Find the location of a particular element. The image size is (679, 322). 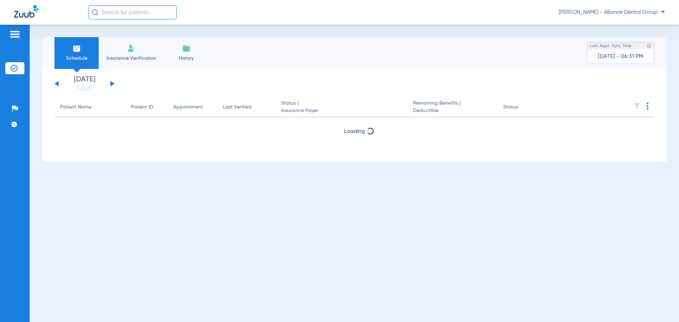

span: Deductible is located at coordinates (452, 111).